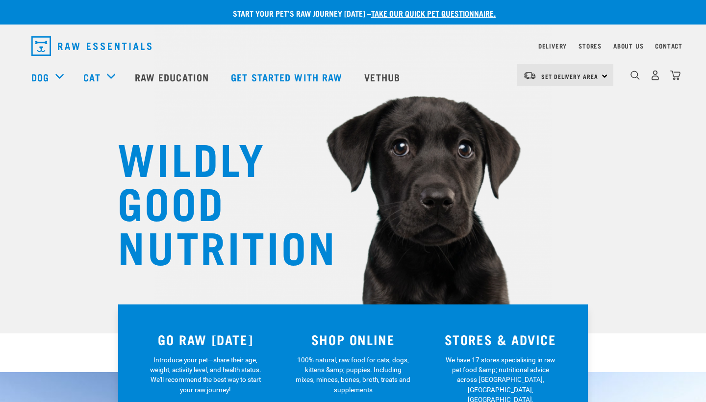 The width and height of the screenshot is (706, 402). I want to click on a: Raw Education, so click(173, 77).